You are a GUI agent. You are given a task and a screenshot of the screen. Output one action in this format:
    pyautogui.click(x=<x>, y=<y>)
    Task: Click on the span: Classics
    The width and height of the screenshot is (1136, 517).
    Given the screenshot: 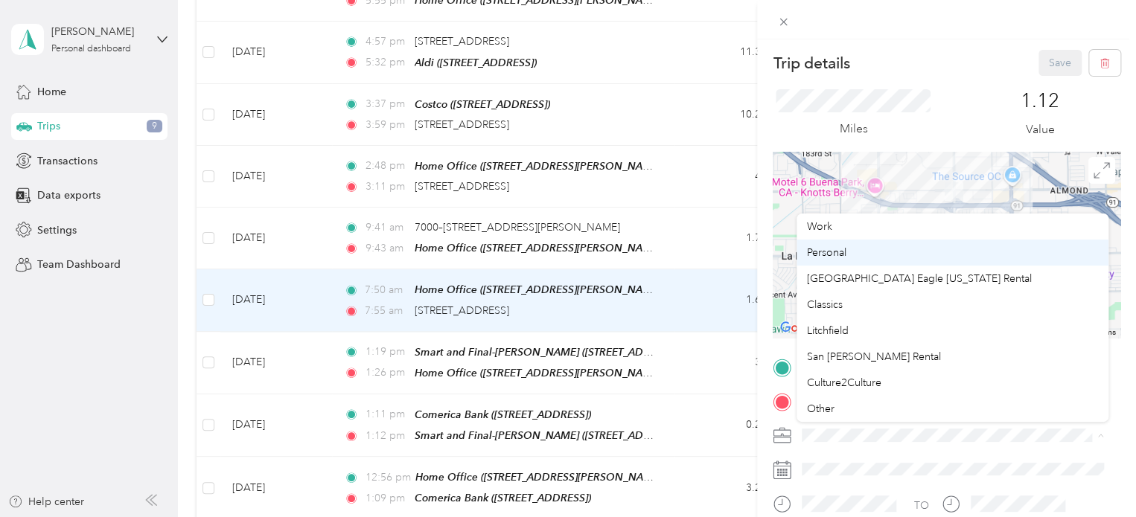 What is the action you would take?
    pyautogui.click(x=825, y=304)
    